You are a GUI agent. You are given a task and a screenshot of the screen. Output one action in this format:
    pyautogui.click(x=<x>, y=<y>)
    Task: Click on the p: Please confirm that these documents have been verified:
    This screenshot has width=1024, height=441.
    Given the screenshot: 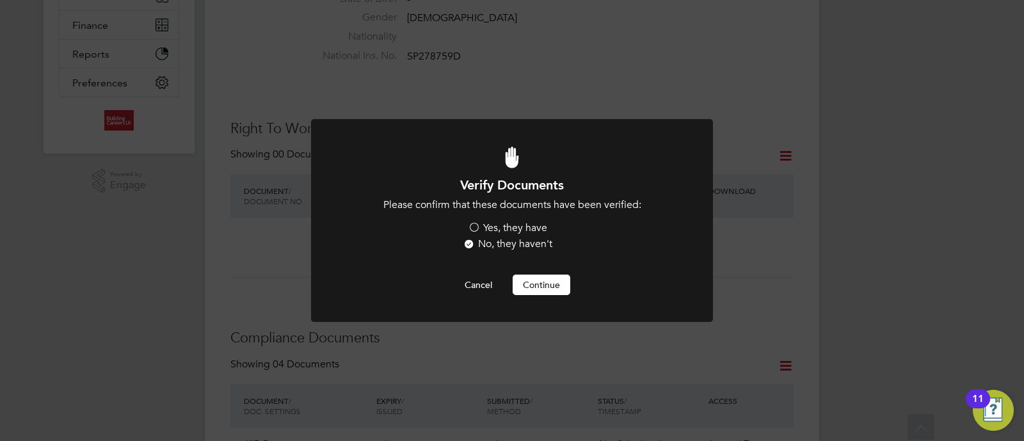 What is the action you would take?
    pyautogui.click(x=512, y=205)
    